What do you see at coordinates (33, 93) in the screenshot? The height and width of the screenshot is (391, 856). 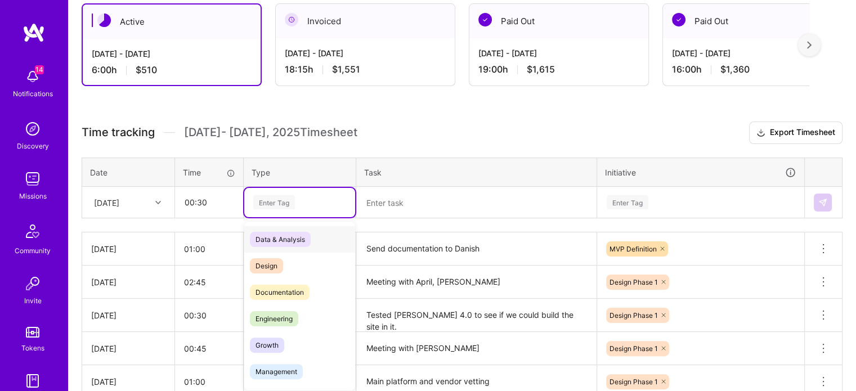 I see `div: Notifications` at bounding box center [33, 93].